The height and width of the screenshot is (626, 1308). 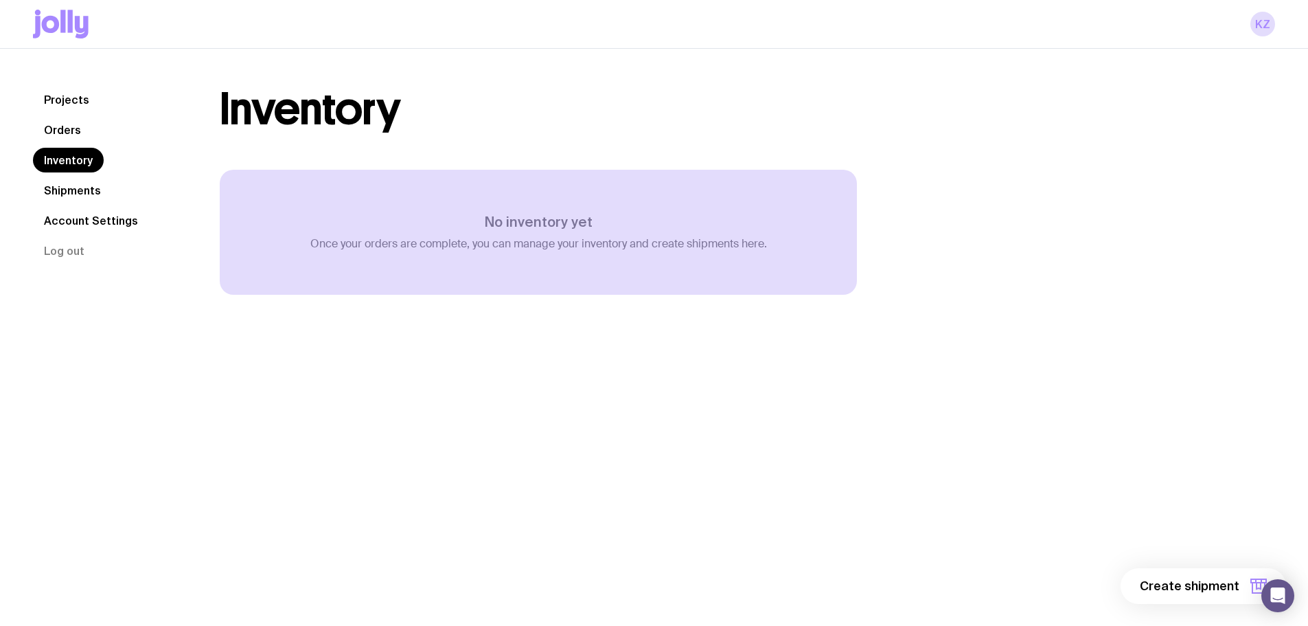 I want to click on span: Create shipment, so click(x=1189, y=586).